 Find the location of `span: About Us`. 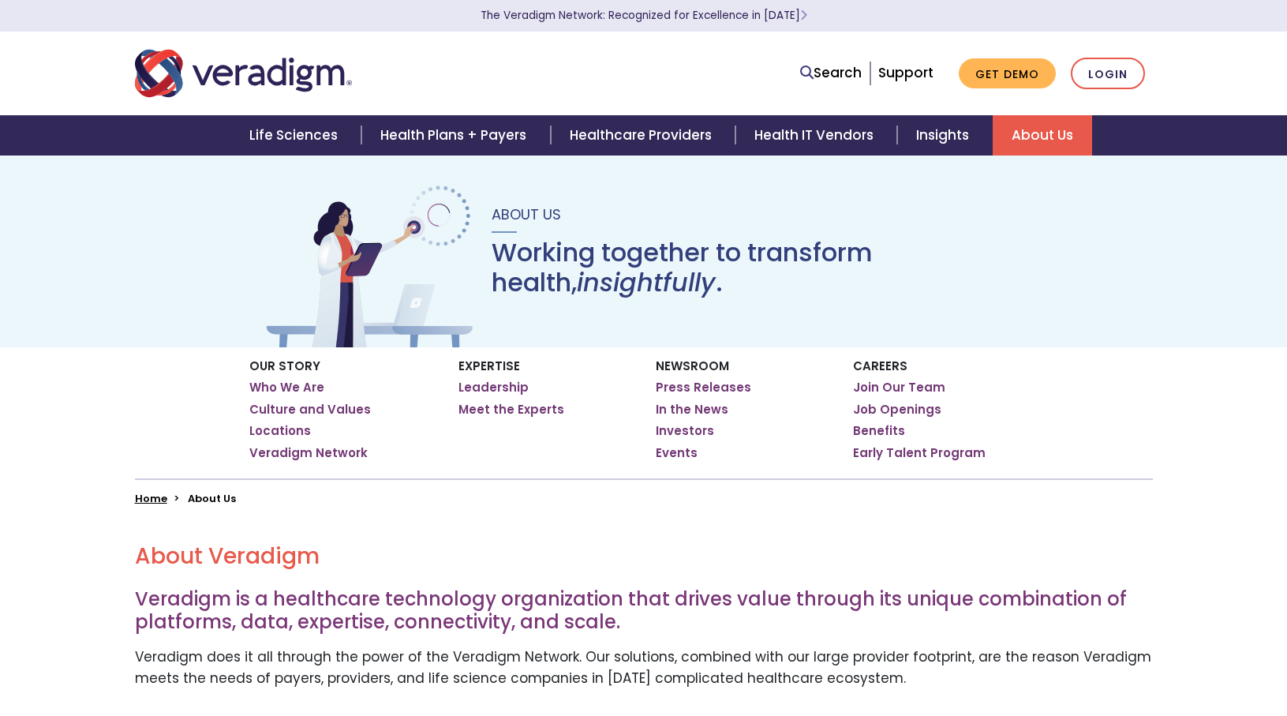

span: About Us is located at coordinates (526, 214).